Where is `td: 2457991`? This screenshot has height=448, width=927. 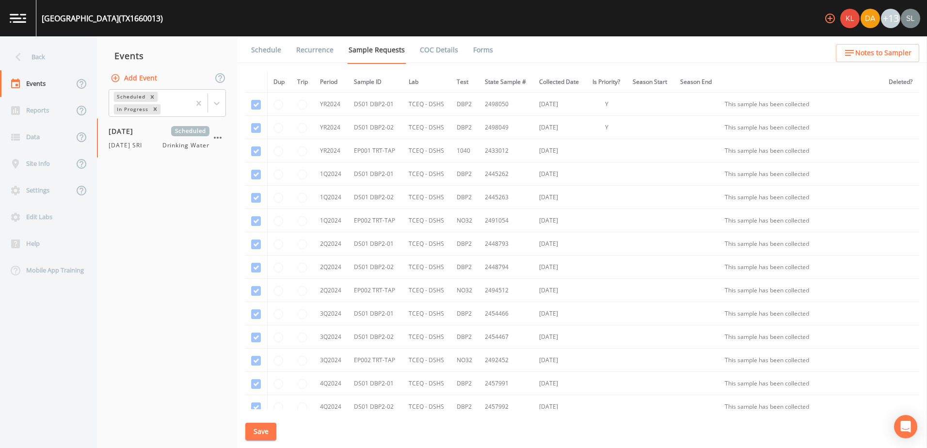
td: 2457991 is located at coordinates (506, 384).